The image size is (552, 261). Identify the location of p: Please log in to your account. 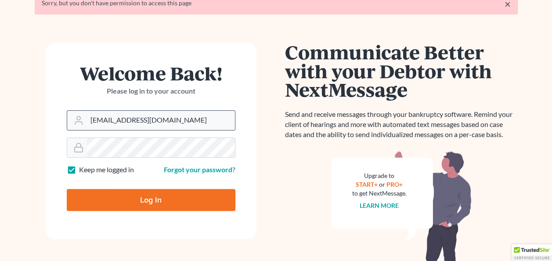
(151, 91).